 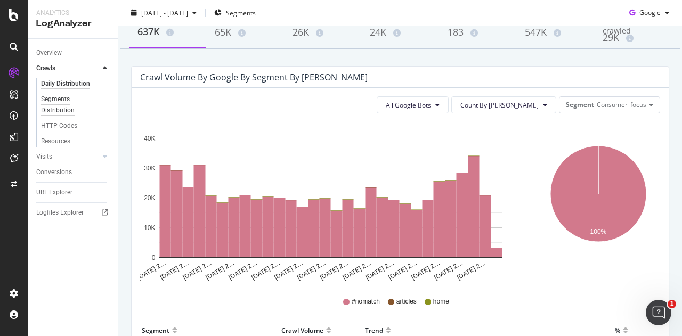 What do you see at coordinates (68, 157) in the screenshot?
I see `a: Visits` at bounding box center [68, 157].